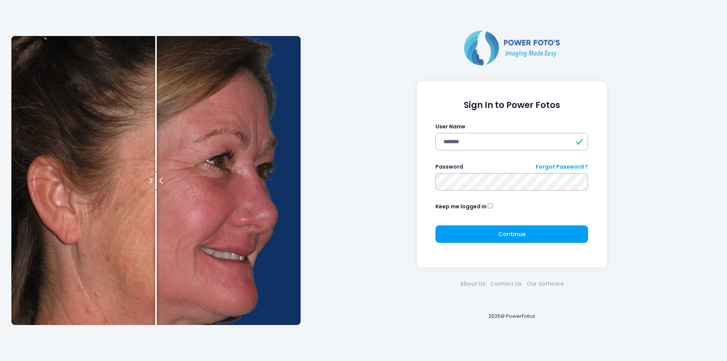 This screenshot has height=361, width=727. Describe the element at coordinates (506, 283) in the screenshot. I see `a: Contact Us` at that location.